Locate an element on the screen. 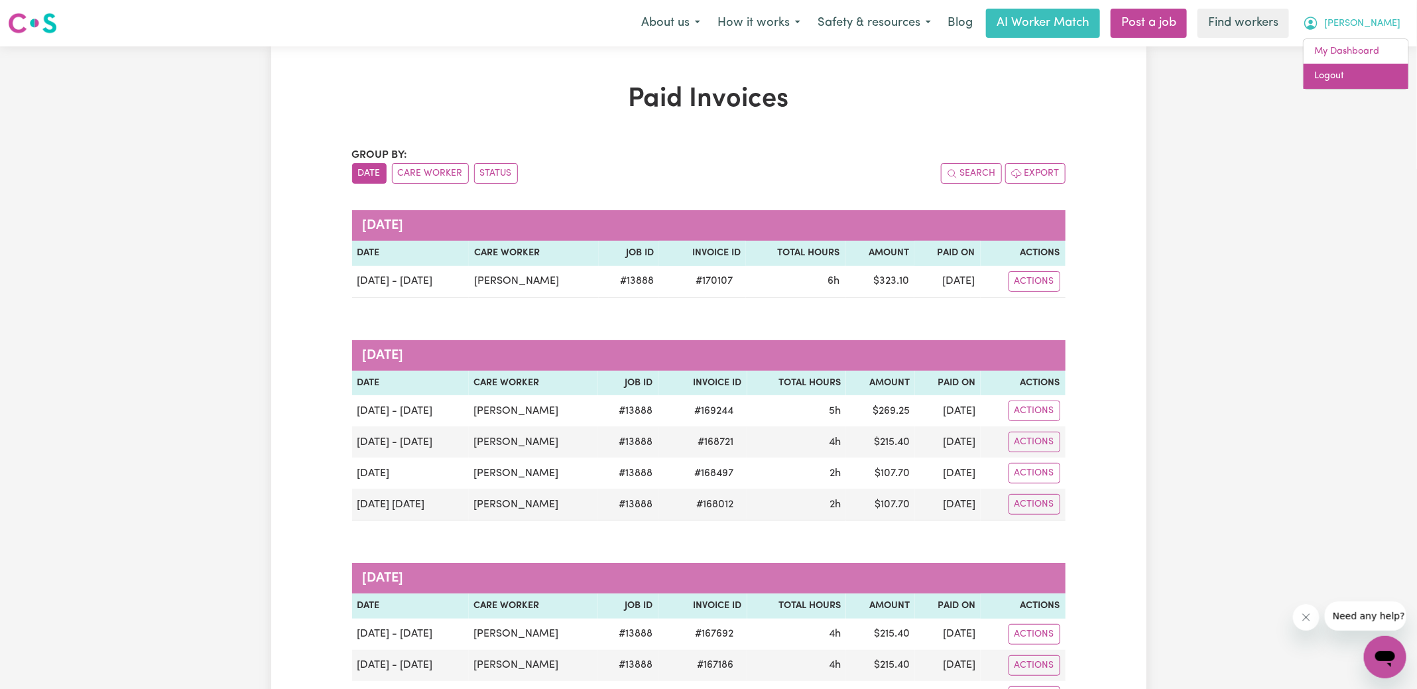  button: How it works is located at coordinates (759, 23).